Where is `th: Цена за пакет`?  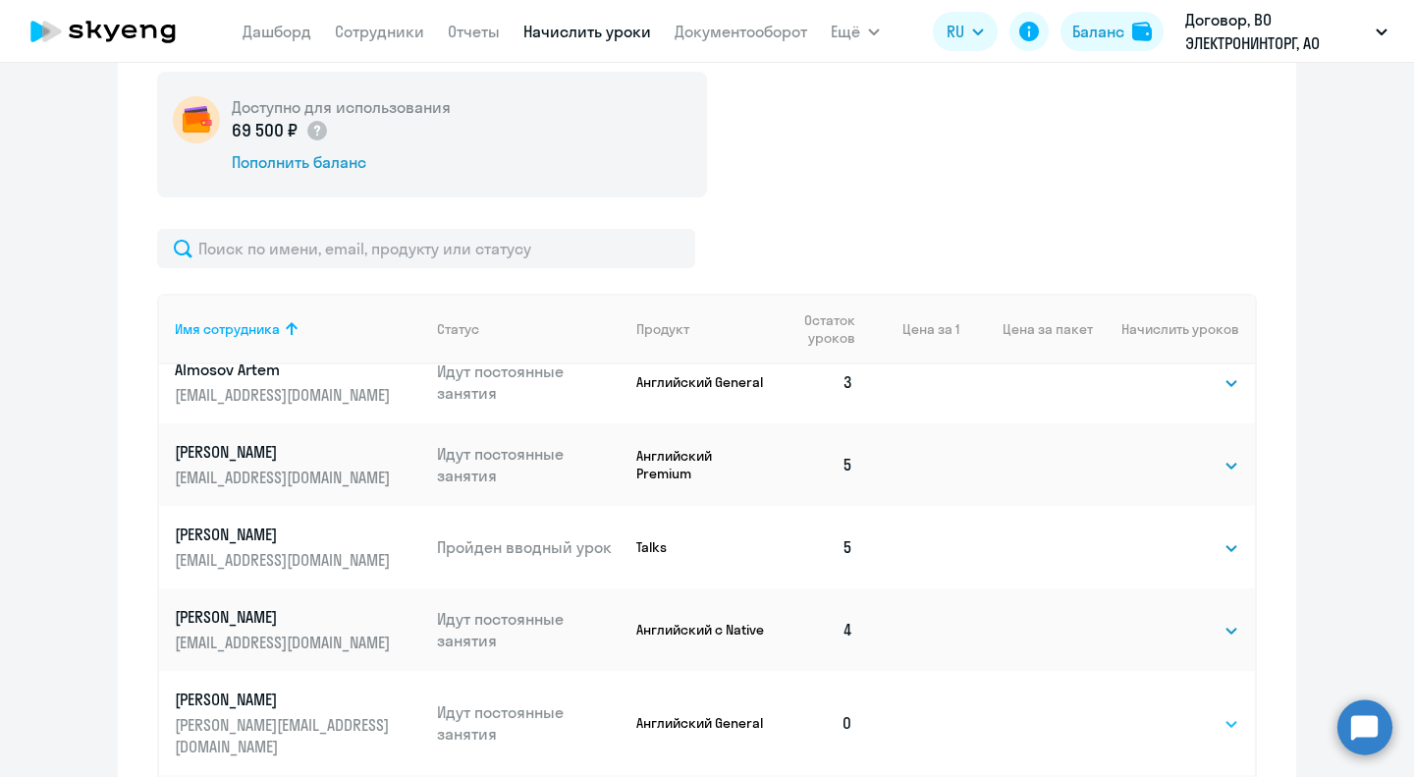
th: Цена за пакет is located at coordinates (1026, 329).